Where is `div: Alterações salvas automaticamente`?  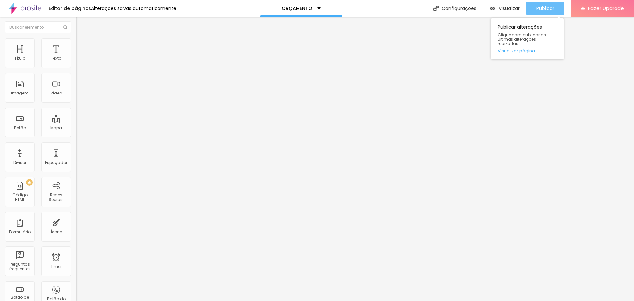
div: Alterações salvas automaticamente is located at coordinates (134, 8).